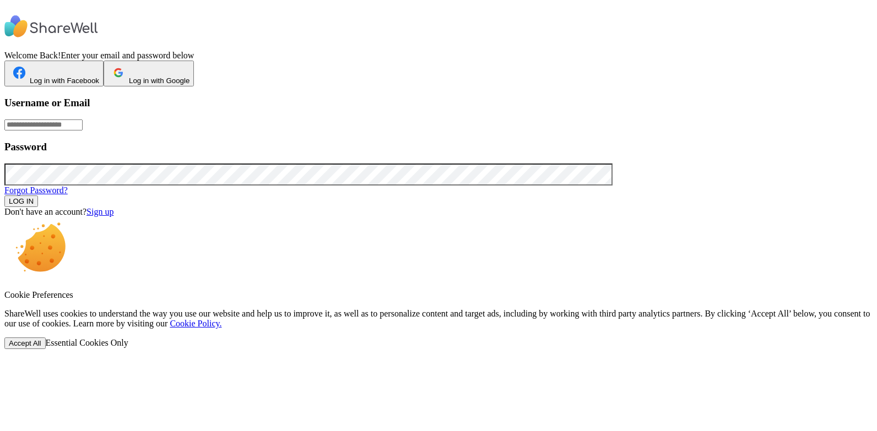  I want to click on button: Log in with Google, so click(149, 73).